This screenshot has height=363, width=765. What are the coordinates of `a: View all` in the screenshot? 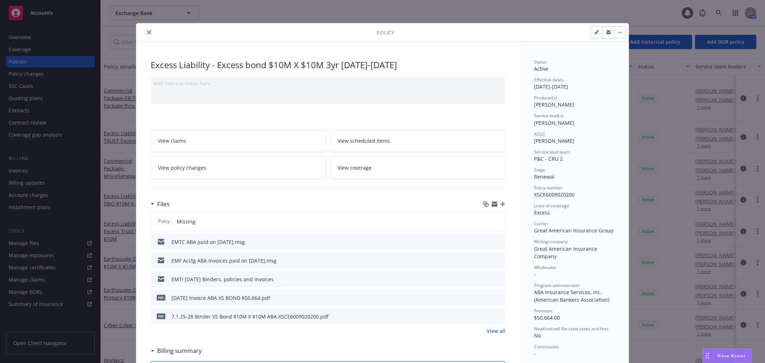 It's located at (496, 331).